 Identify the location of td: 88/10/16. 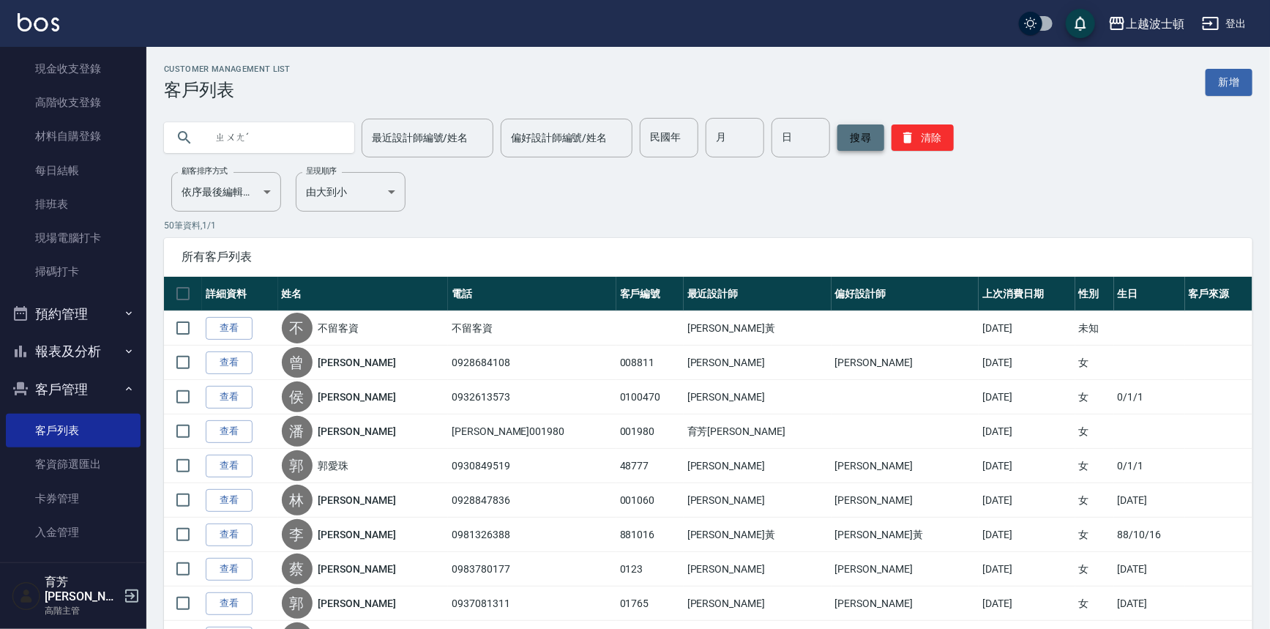
(1150, 535).